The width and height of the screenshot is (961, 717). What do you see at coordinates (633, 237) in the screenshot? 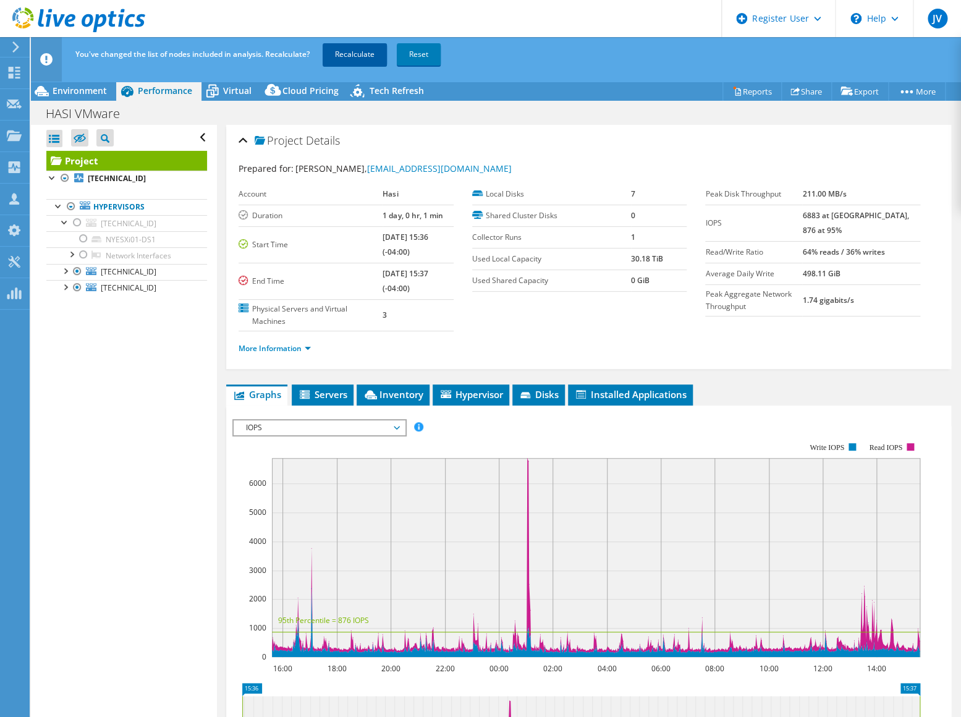
I see `b: 1` at bounding box center [633, 237].